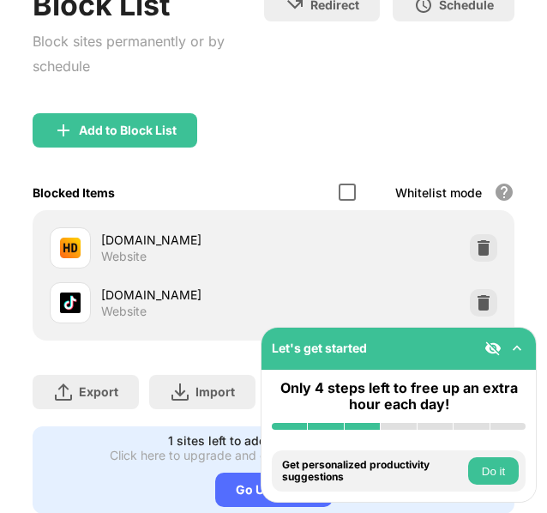  I want to click on button: Do it, so click(493, 471).